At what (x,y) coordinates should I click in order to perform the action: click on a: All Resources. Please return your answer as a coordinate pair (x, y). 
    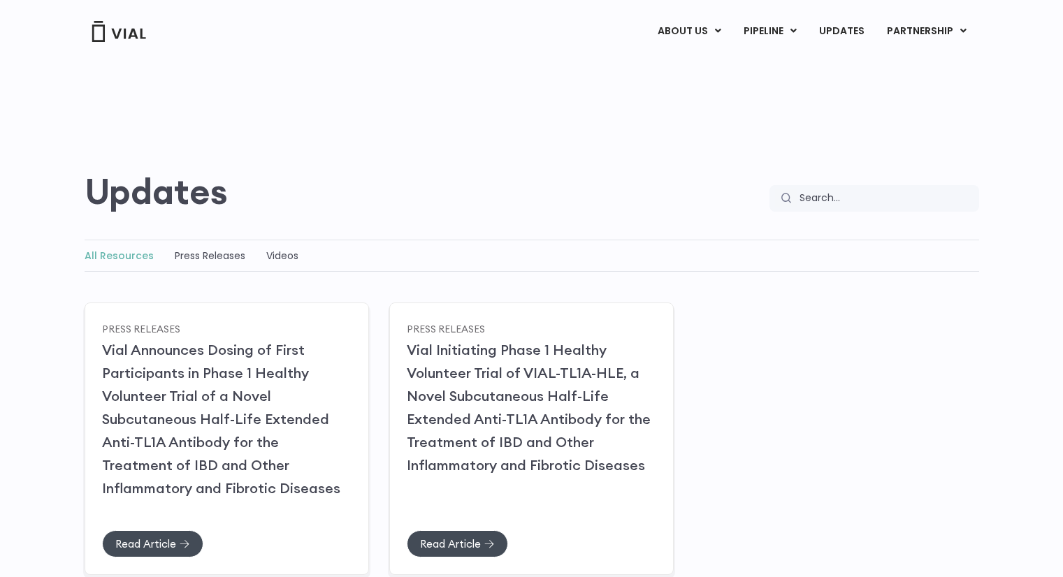
    Looking at the image, I should click on (119, 256).